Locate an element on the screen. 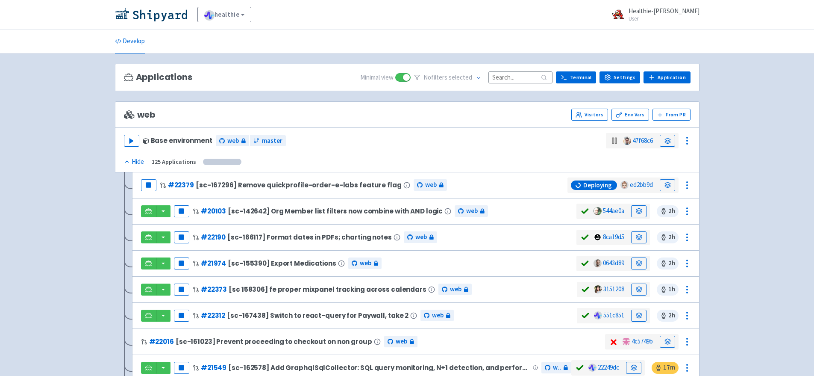 The image size is (814, 376). span: [sc-142642] Org Member list filters now combine with AND logic is located at coordinates (335, 211).